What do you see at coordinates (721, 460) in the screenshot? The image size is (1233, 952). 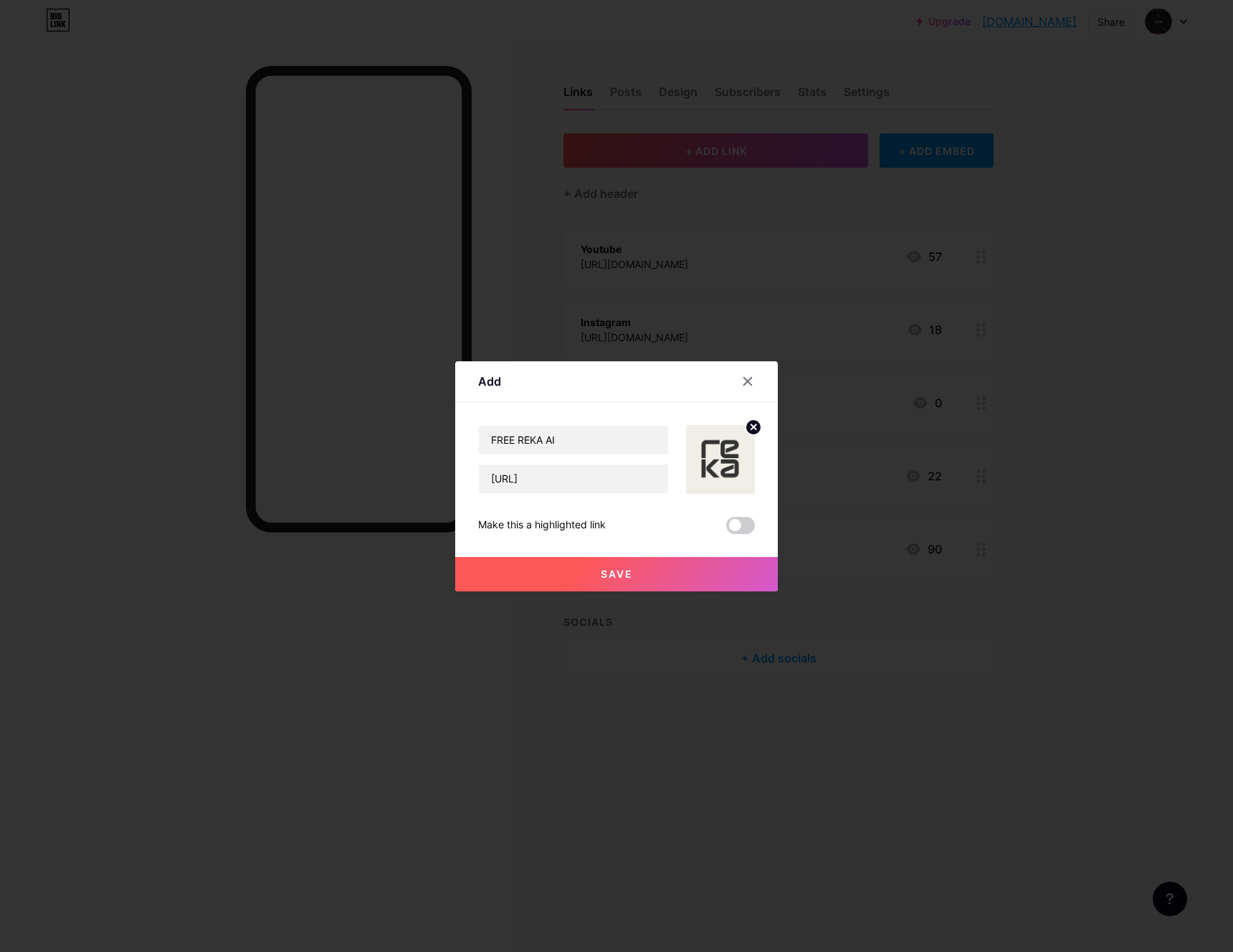 I see `img: link_thumbnail` at bounding box center [721, 460].